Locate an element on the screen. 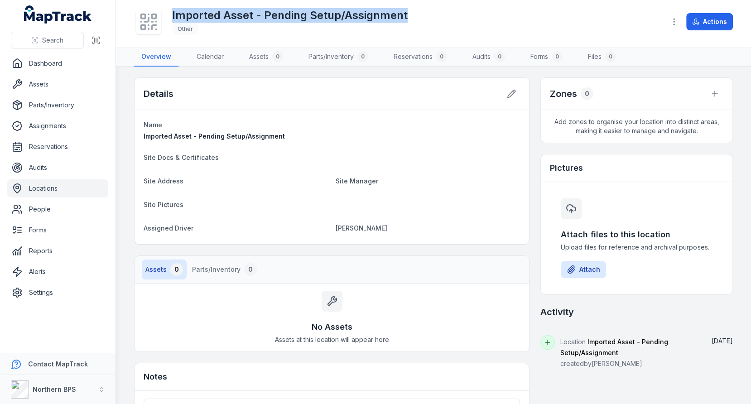 The width and height of the screenshot is (751, 404). a: Parts/Inventory0 is located at coordinates (338, 57).